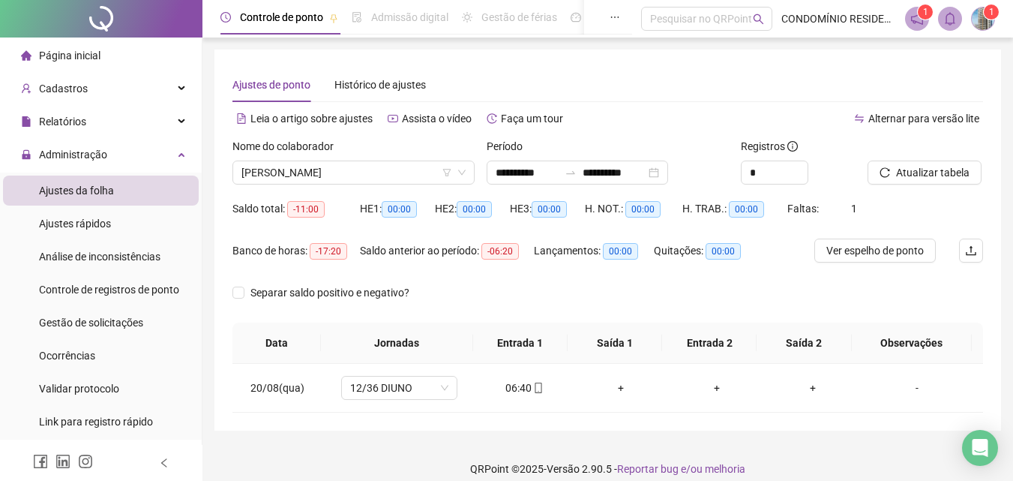 Image resolution: width=1013 pixels, height=481 pixels. I want to click on span: clock-circle, so click(226, 17).